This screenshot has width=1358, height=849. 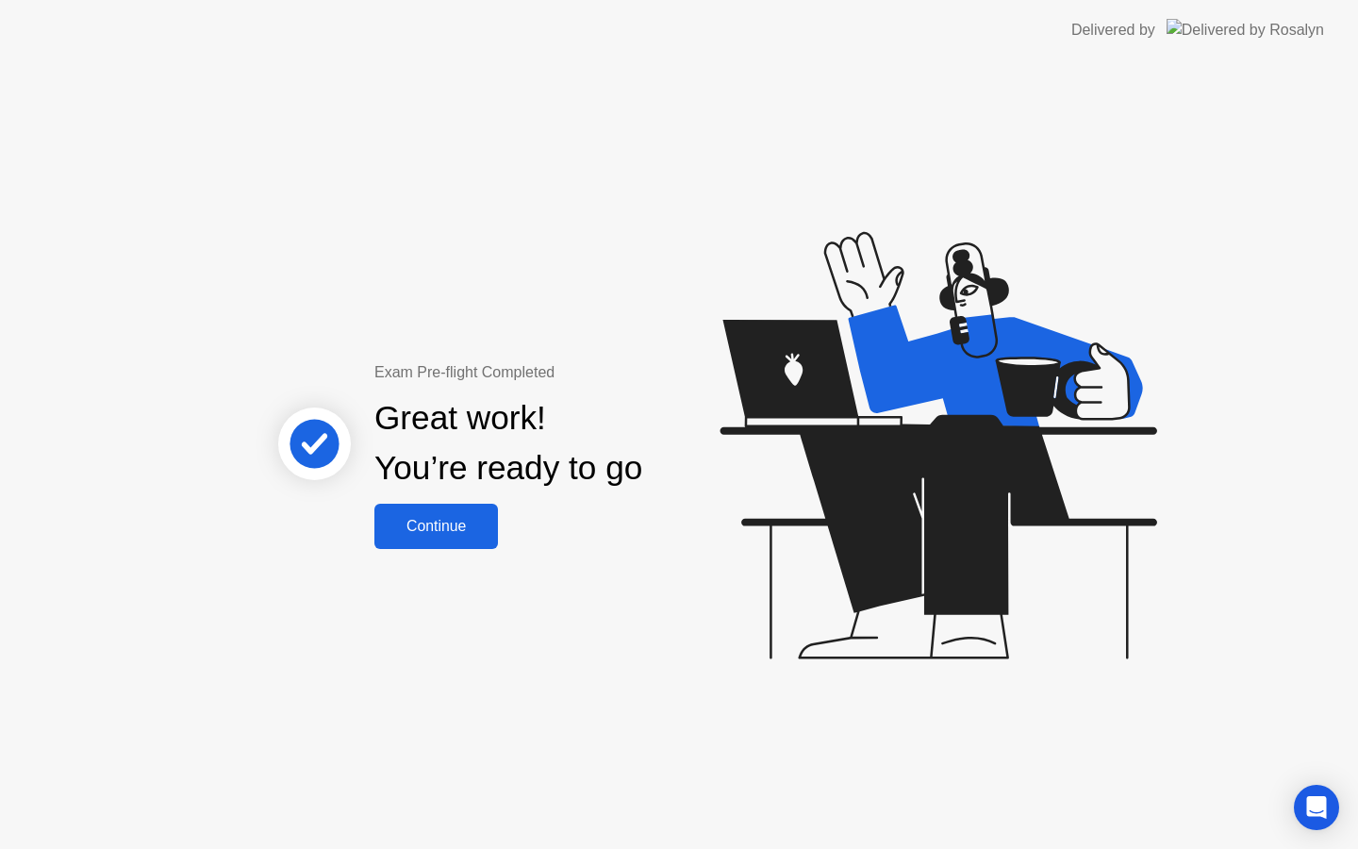 I want to click on div: Delivered by, so click(x=1113, y=30).